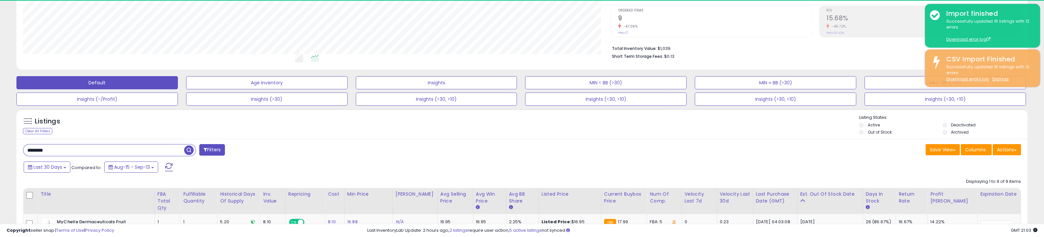 This screenshot has width=1044, height=237. What do you see at coordinates (511, 208) in the screenshot?
I see `small: Avg BB Share.` at bounding box center [511, 208].